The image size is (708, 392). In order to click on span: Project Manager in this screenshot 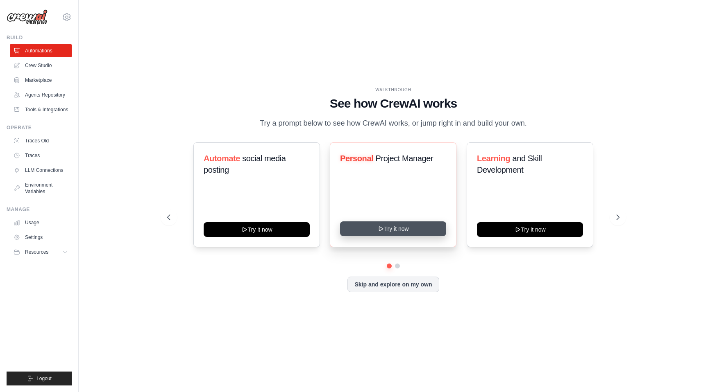, I will do `click(404, 159)`.